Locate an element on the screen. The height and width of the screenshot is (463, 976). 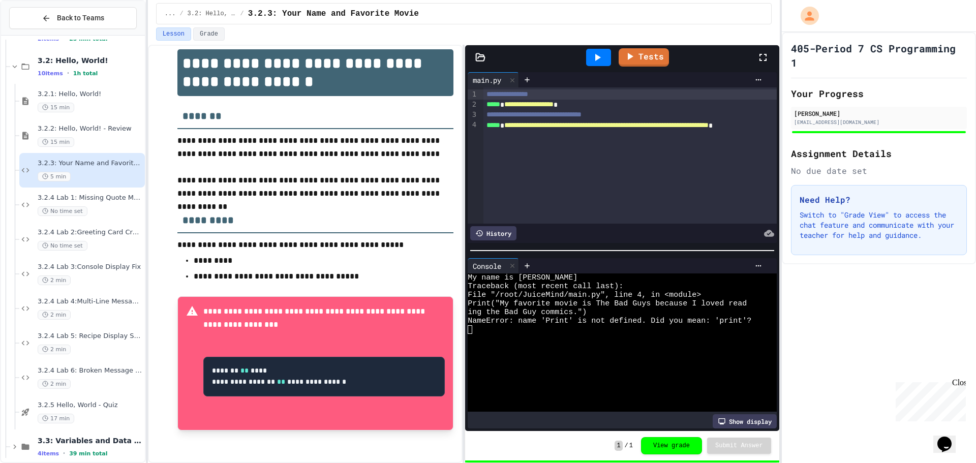
span: Traceback (most recent call last): is located at coordinates (545, 286).